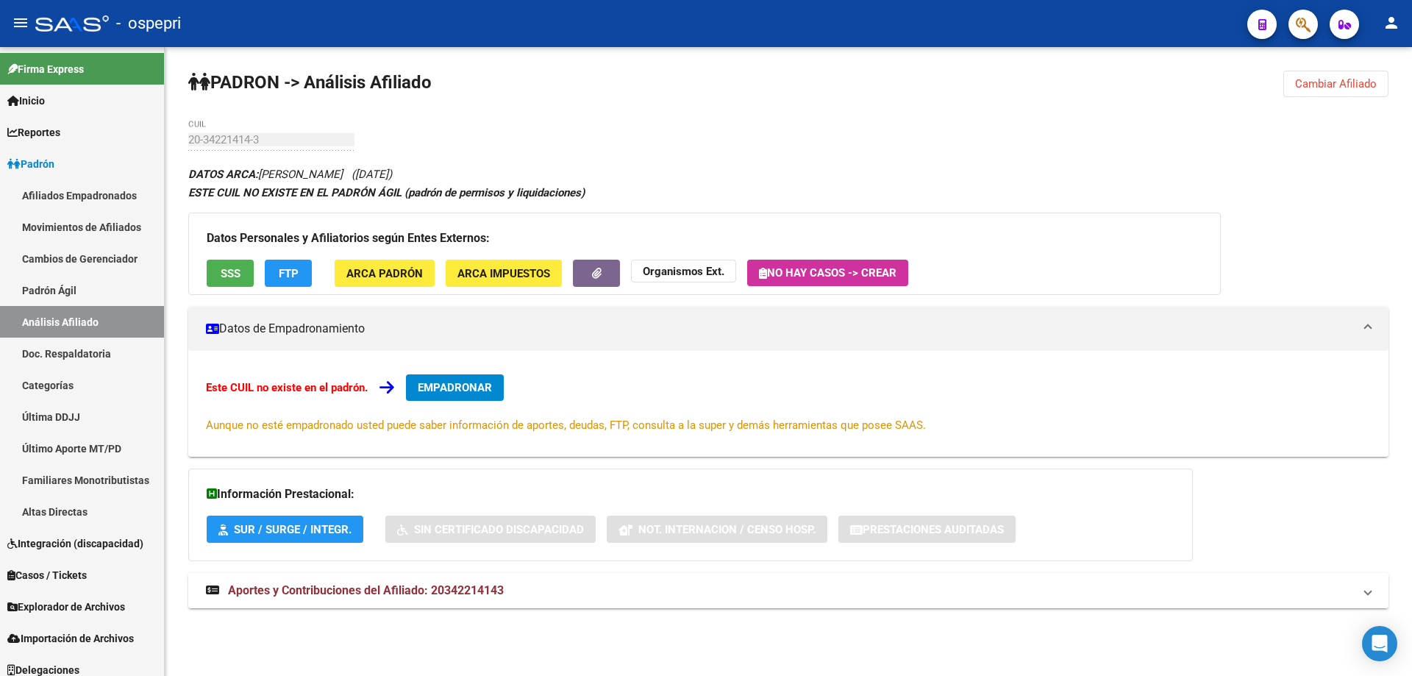 The image size is (1412, 676). Describe the element at coordinates (47, 575) in the screenshot. I see `span: Casos / Tickets` at that location.